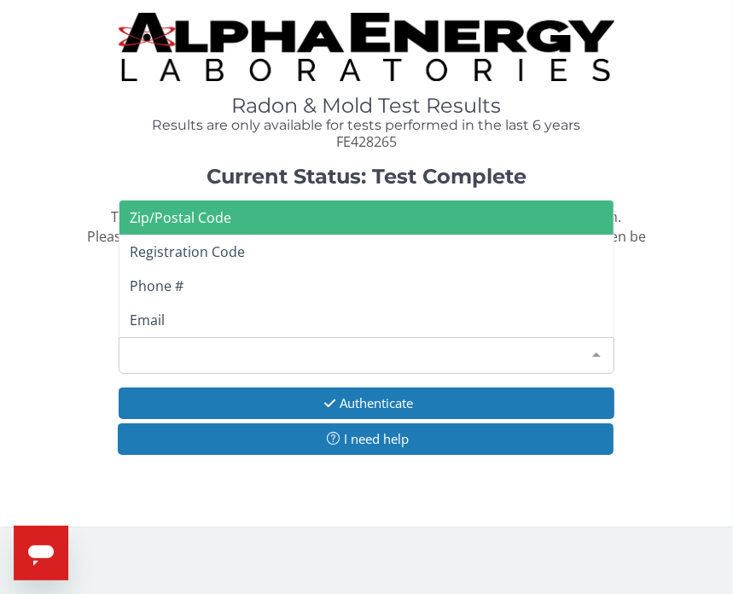 This screenshot has width=733, height=594. I want to click on strong: Current Status: Test Complete, so click(366, 176).